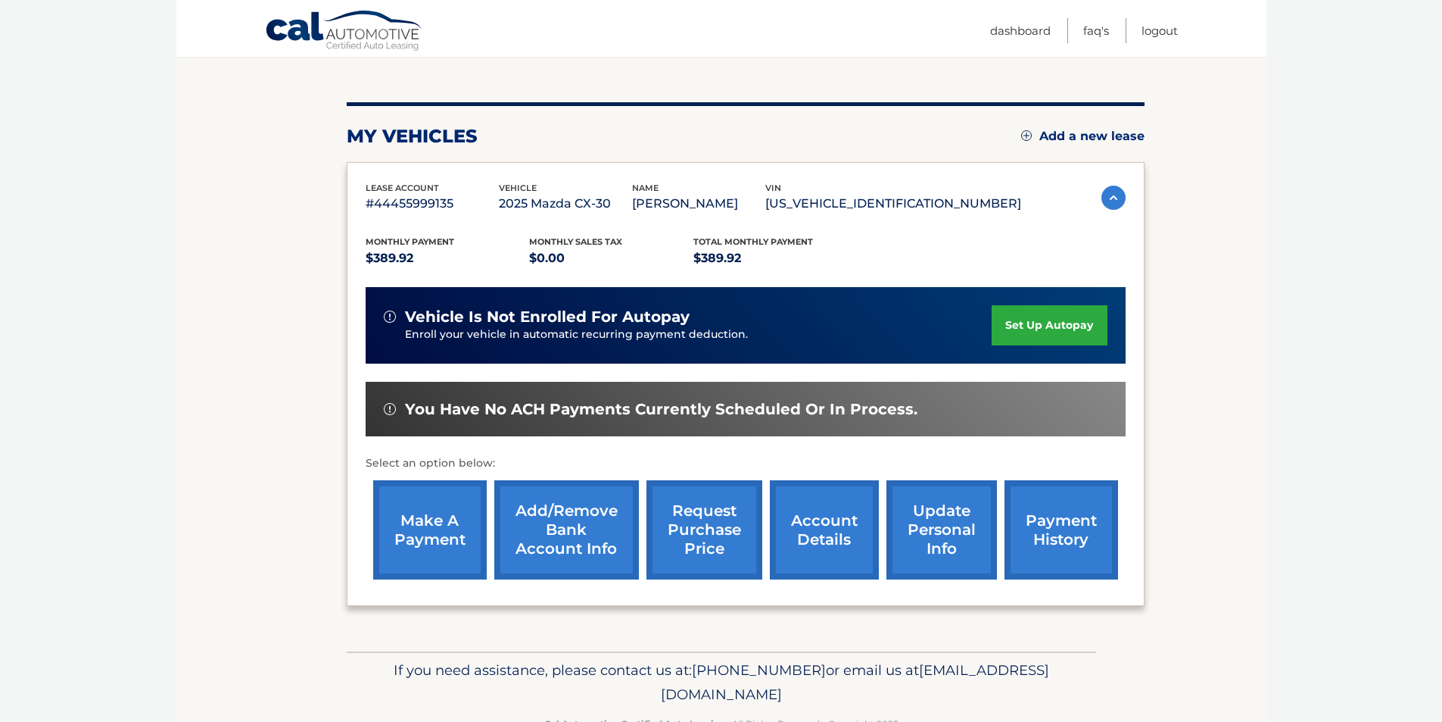 Image resolution: width=1442 pixels, height=722 pixels. What do you see at coordinates (753, 242) in the screenshot?
I see `span: Total Monthly Payment` at bounding box center [753, 242].